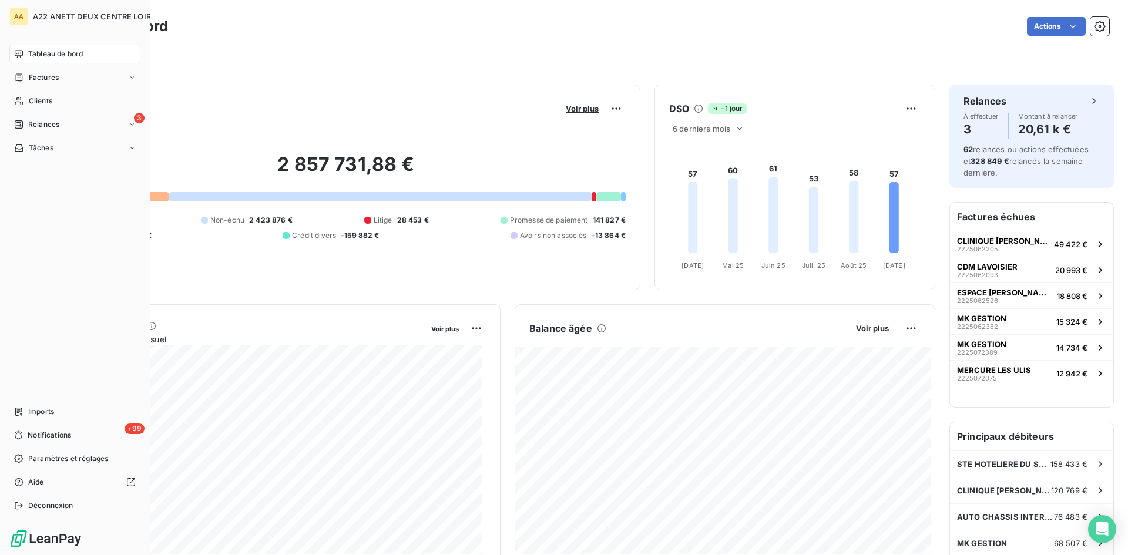 The image size is (1128, 555). I want to click on span: relances ou actions effectuées et relancés la semaine dernière., so click(1026, 161).